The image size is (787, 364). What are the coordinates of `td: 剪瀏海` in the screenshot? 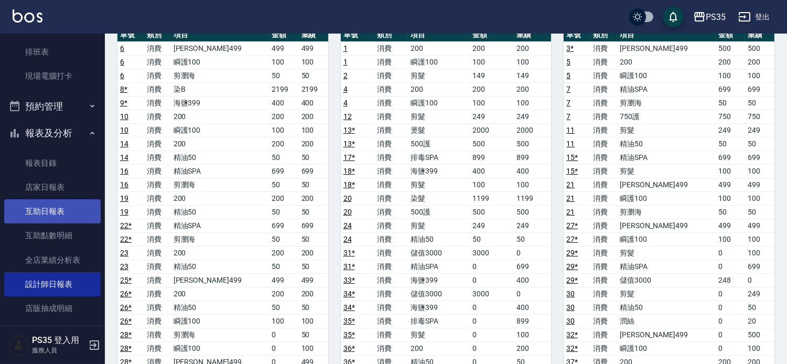 It's located at (220, 76).